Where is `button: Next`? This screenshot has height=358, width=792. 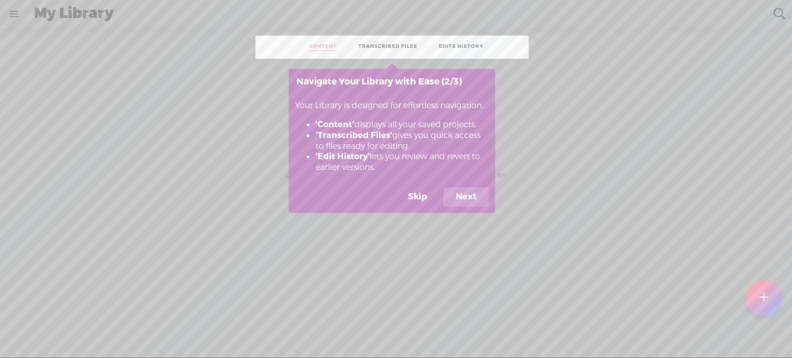 button: Next is located at coordinates (466, 197).